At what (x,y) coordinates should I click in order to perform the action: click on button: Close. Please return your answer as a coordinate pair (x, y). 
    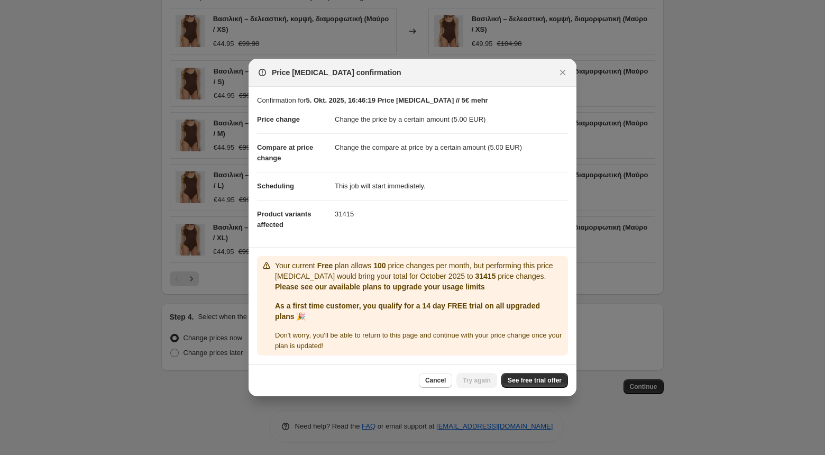
    Looking at the image, I should click on (563, 72).